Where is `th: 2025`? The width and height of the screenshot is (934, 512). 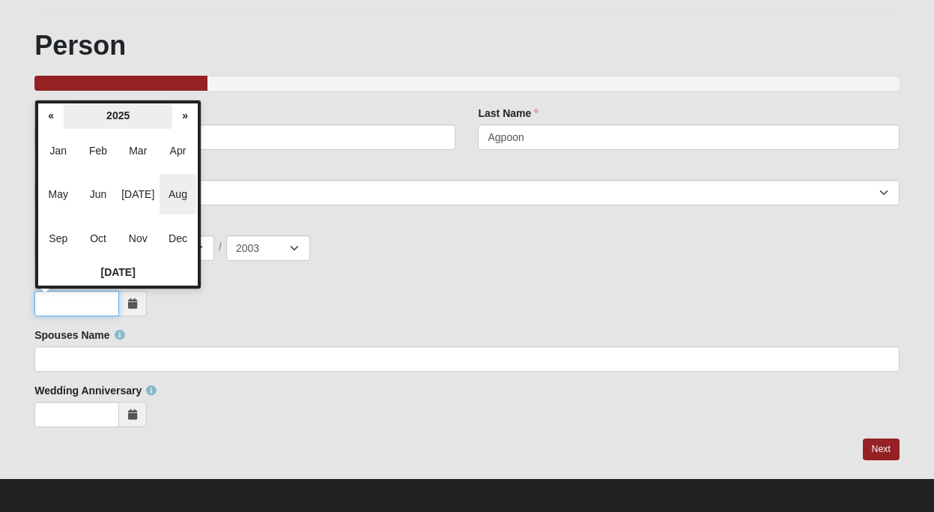
th: 2025 is located at coordinates (118, 116).